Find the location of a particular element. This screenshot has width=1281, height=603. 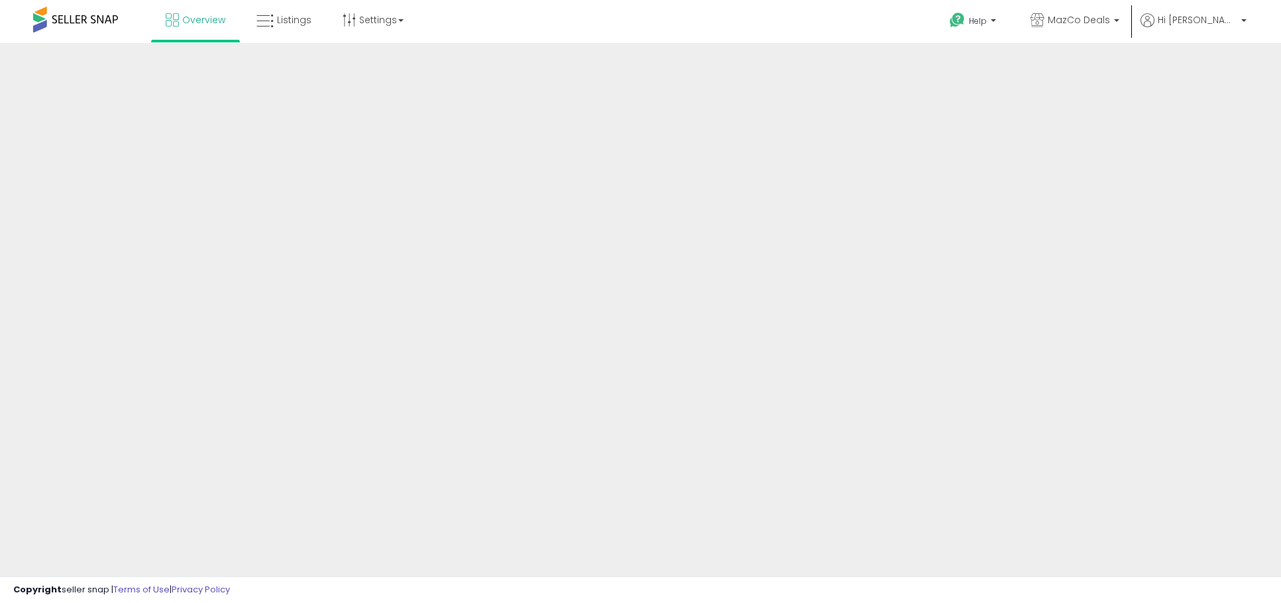

i: Get Help is located at coordinates (957, 20).